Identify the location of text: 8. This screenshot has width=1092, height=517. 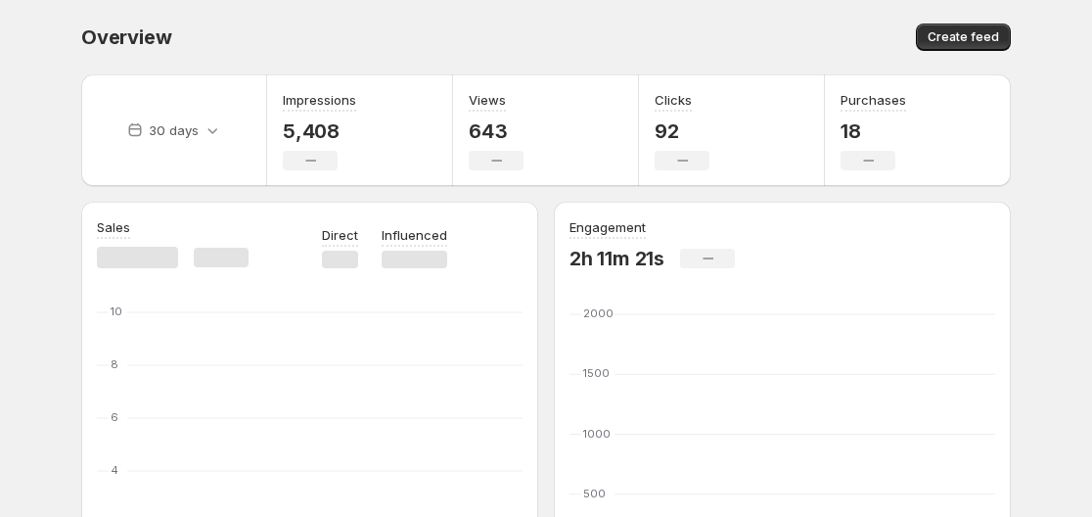
(115, 364).